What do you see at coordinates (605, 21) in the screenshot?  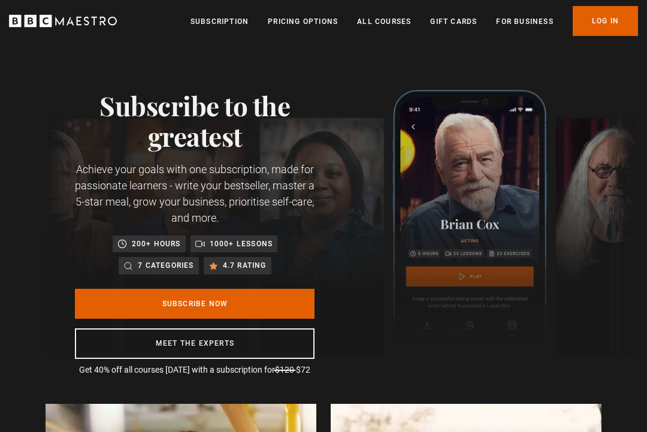 I see `a: Log In` at bounding box center [605, 21].